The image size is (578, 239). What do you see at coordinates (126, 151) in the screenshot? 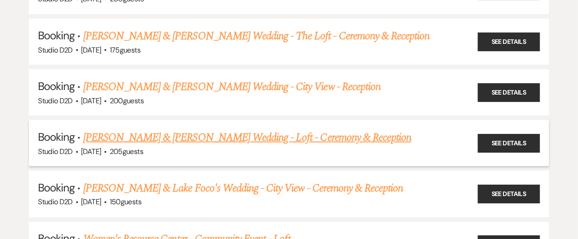
I see `span: 205 guests` at bounding box center [126, 151].